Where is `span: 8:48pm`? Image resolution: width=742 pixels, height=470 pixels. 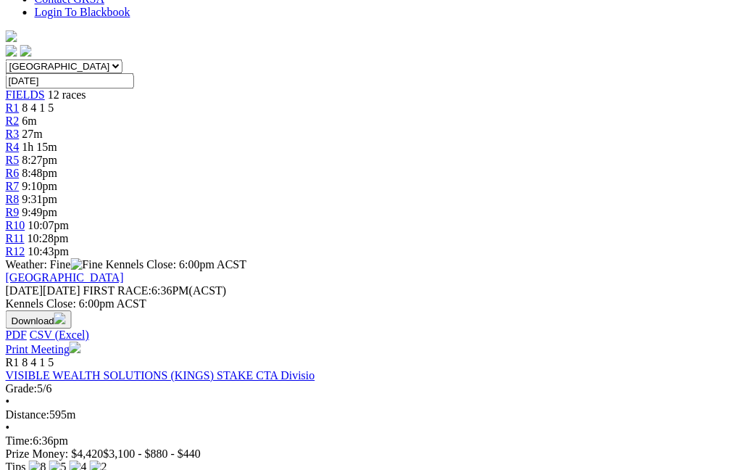
span: 8:48pm is located at coordinates (40, 173).